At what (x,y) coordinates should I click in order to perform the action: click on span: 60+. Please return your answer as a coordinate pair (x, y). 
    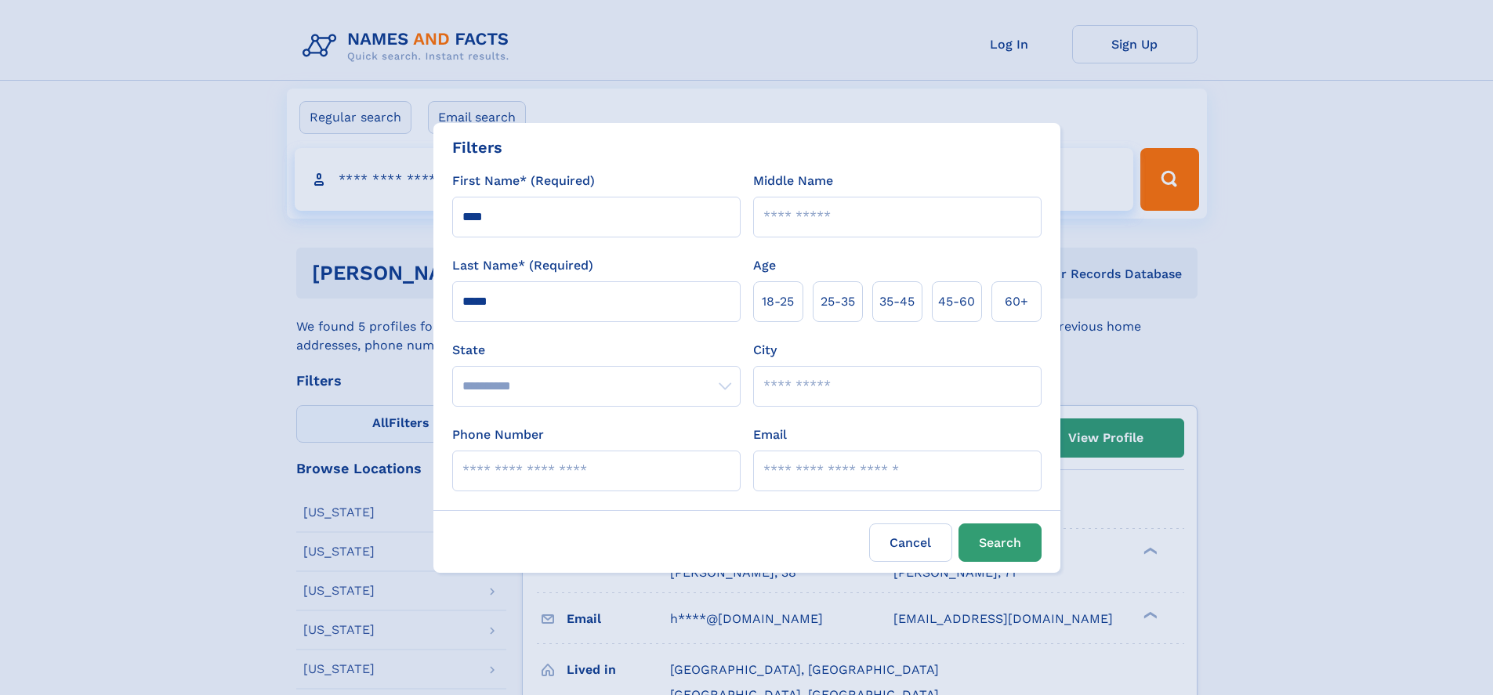
    Looking at the image, I should click on (1016, 302).